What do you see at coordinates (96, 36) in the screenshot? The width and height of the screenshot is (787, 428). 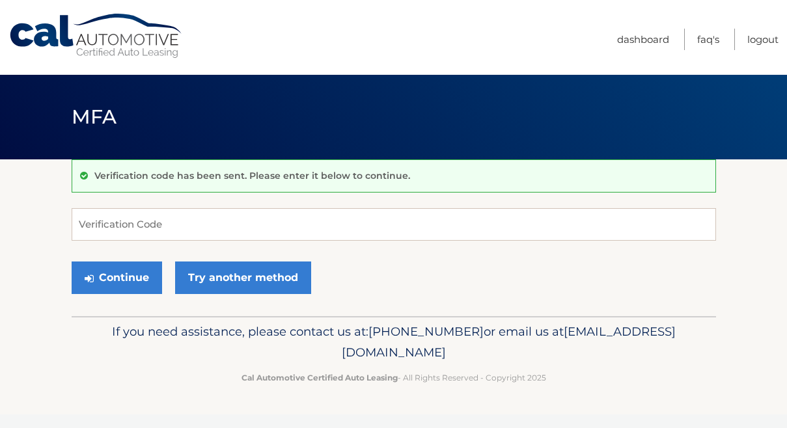 I see `a: Cal Automotive` at bounding box center [96, 36].